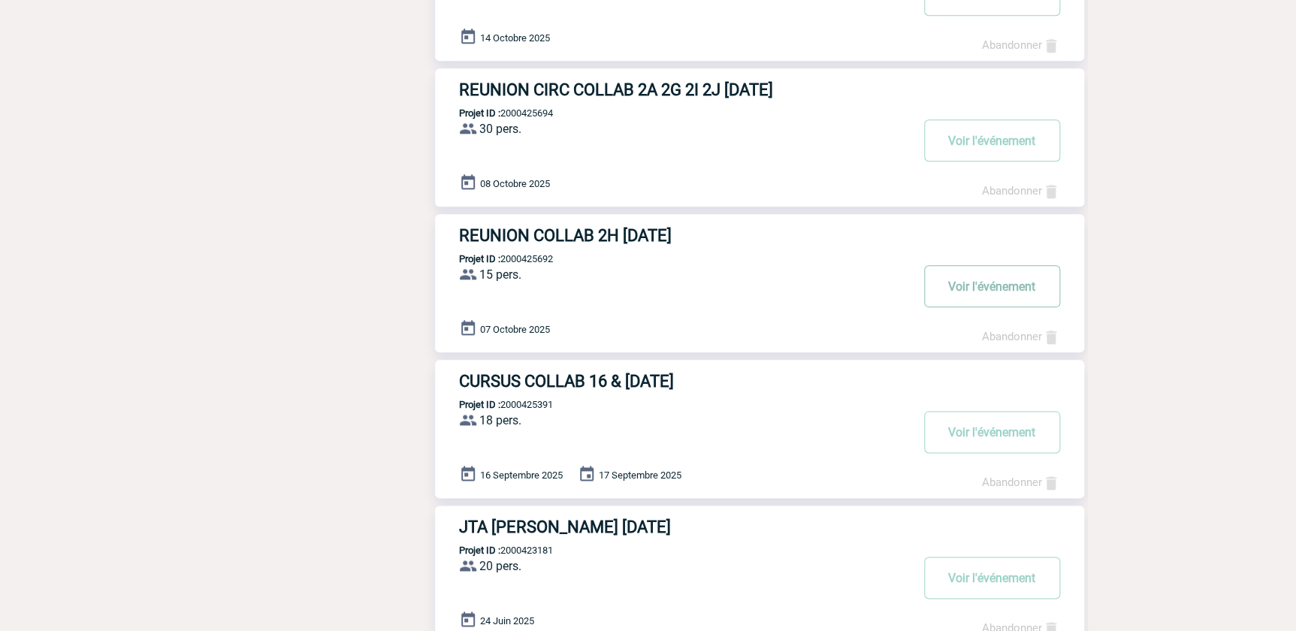  What do you see at coordinates (500, 274) in the screenshot?
I see `span: 15 pers.` at bounding box center [500, 274].